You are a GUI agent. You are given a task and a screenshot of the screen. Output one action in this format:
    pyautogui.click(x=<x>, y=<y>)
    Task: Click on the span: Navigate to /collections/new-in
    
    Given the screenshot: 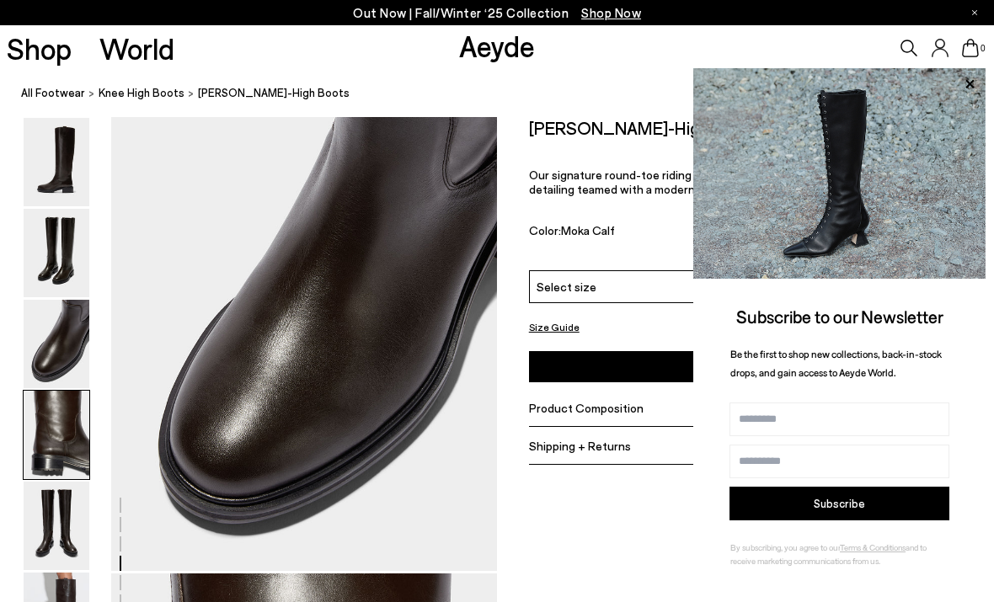 What is the action you would take?
    pyautogui.click(x=610, y=13)
    